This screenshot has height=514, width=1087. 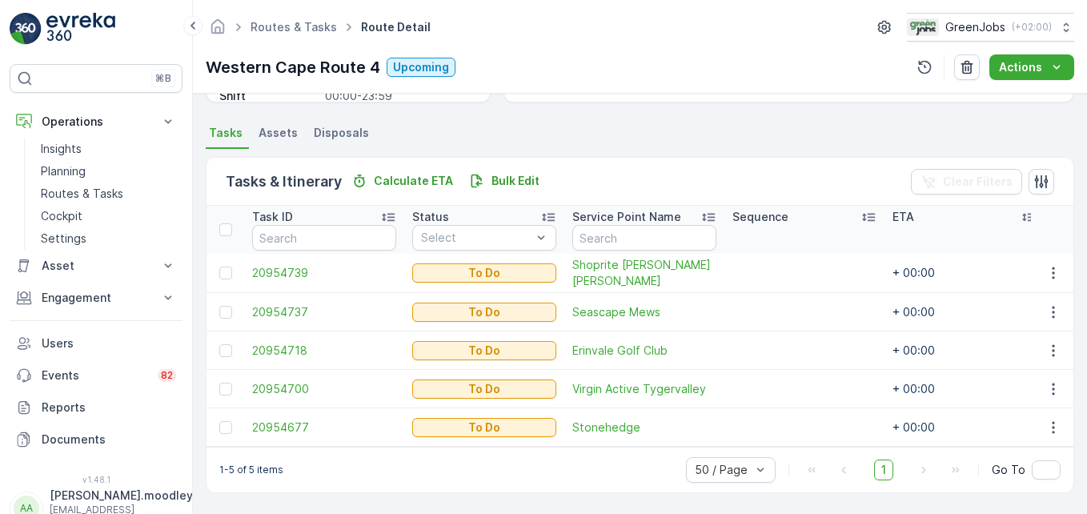 I want to click on p: Western Cape Route 4, so click(x=293, y=67).